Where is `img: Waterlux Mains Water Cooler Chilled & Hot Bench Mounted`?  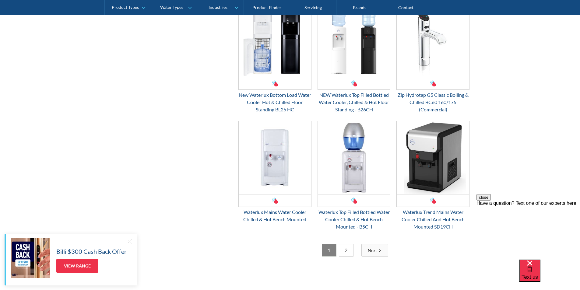
img: Waterlux Mains Water Cooler Chilled & Hot Bench Mounted is located at coordinates (275, 158).